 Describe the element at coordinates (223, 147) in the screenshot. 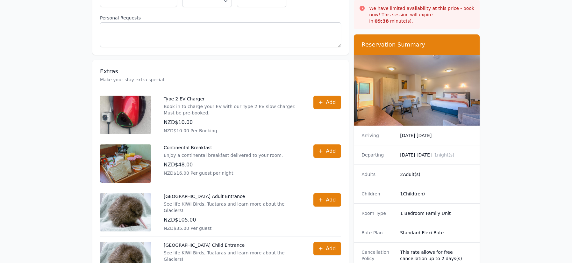

I see `p: Continental Breakfast` at that location.